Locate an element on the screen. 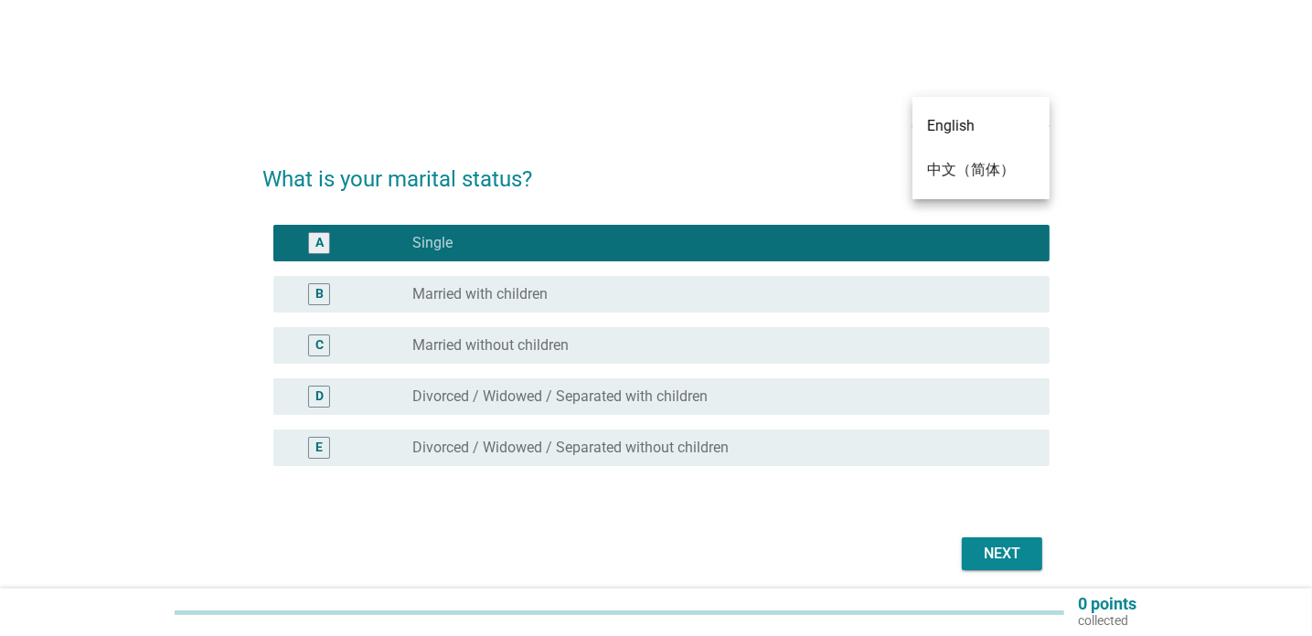 Image resolution: width=1312 pixels, height=636 pixels. div: 中文（简体） is located at coordinates (981, 170).